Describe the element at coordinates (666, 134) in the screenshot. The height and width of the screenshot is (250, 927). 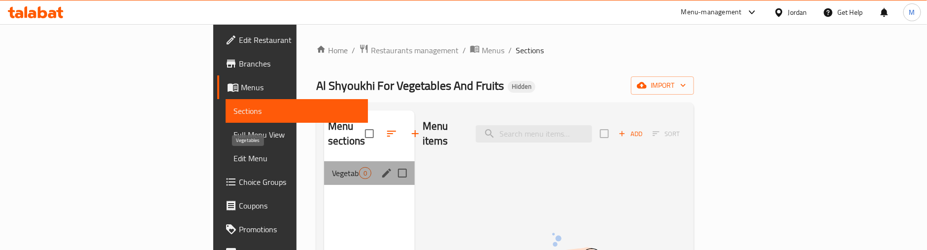
I see `span: Select section first` at that location.